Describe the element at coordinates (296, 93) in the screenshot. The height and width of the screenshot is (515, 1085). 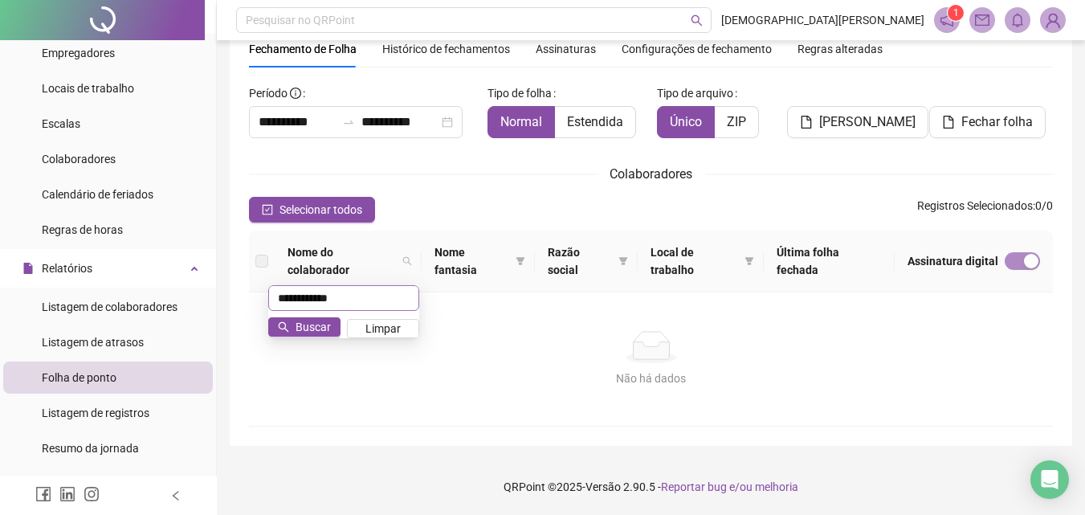
I see `span: info-circle` at that location.